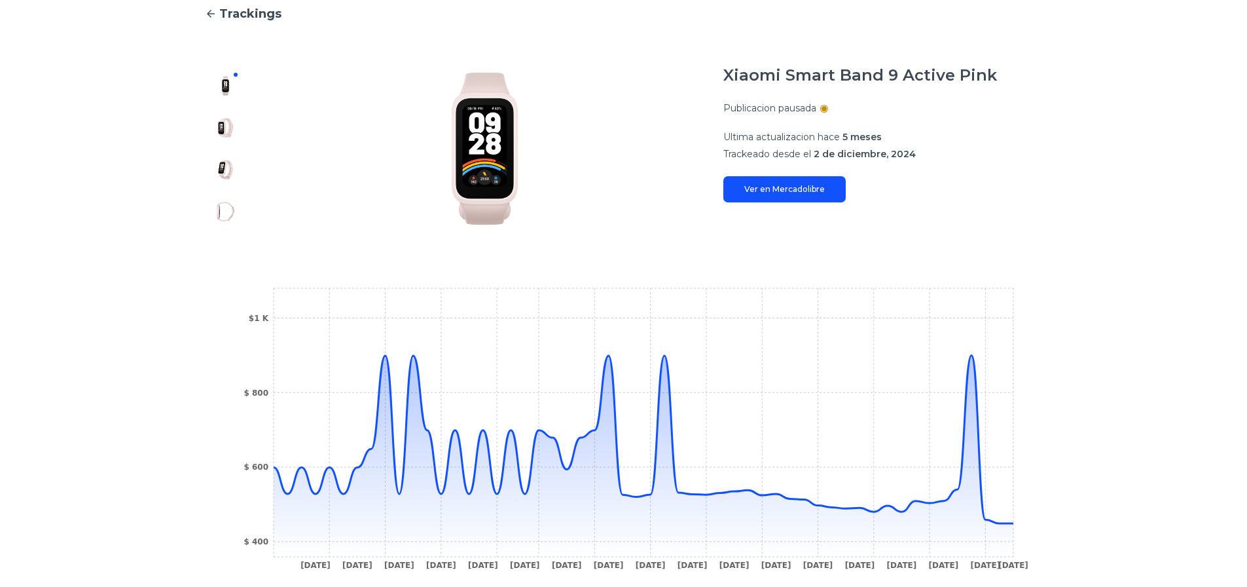 The width and height of the screenshot is (1247, 587). Describe the element at coordinates (770, 108) in the screenshot. I see `p: Publicacion pausada` at that location.